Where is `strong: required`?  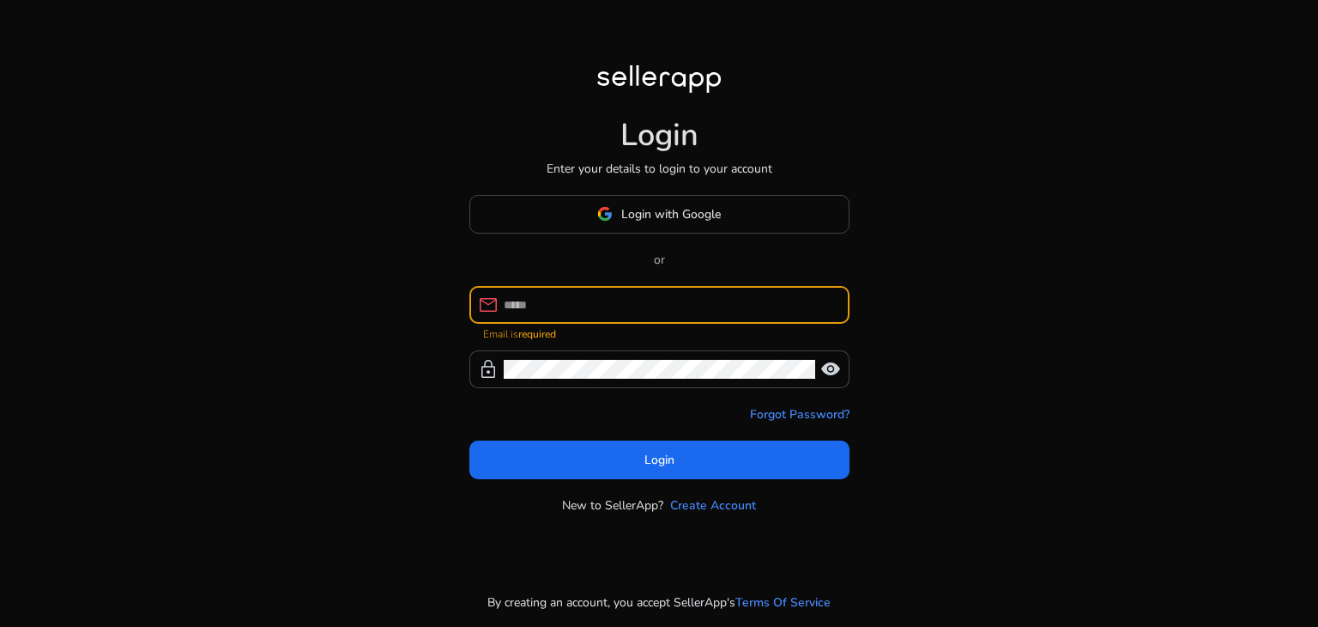 strong: required is located at coordinates (537, 334).